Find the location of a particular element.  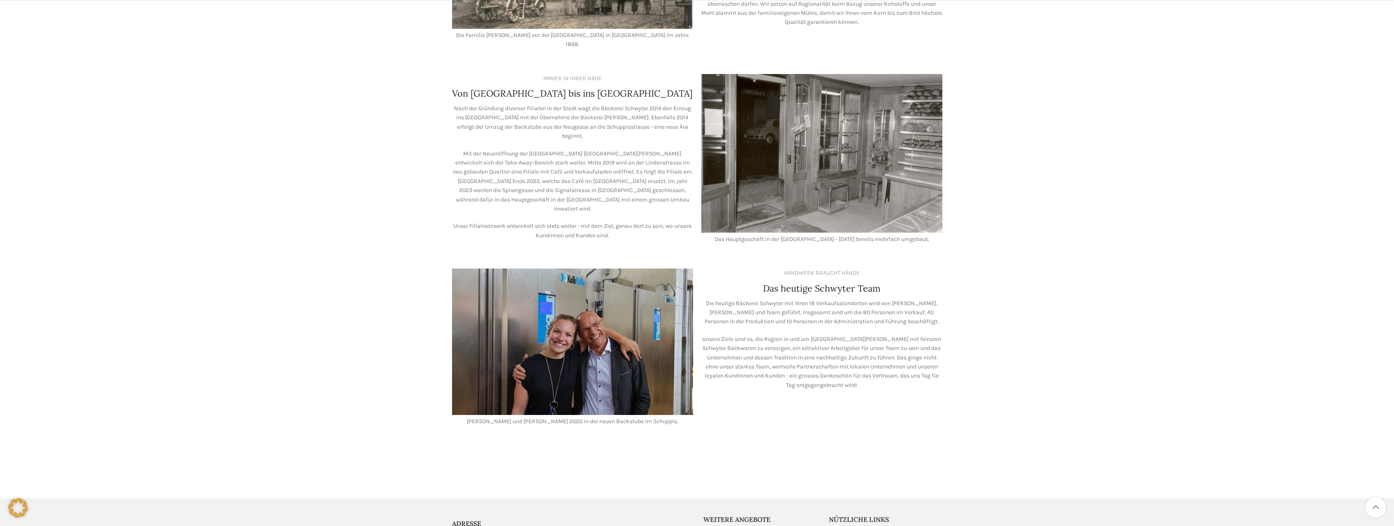

a: Scroll to top button is located at coordinates (1375, 507).